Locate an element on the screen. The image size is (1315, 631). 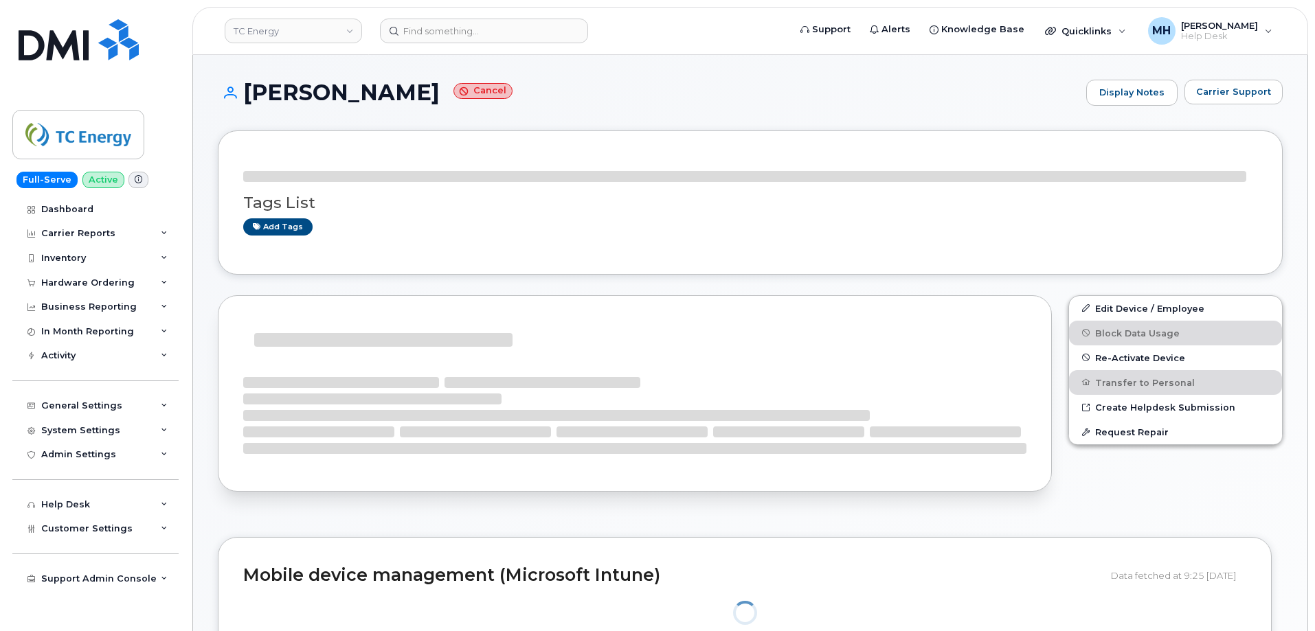
small: Cancel is located at coordinates (483, 91).